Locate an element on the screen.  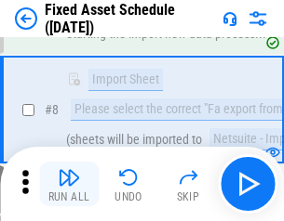
button: Skip is located at coordinates (188, 184).